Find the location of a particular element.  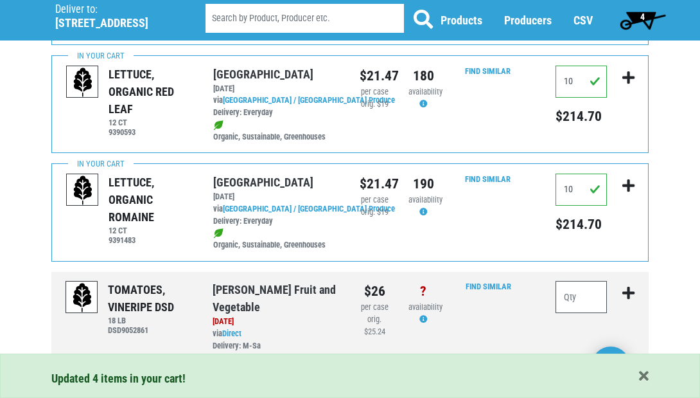

span: Products is located at coordinates (461, 20).